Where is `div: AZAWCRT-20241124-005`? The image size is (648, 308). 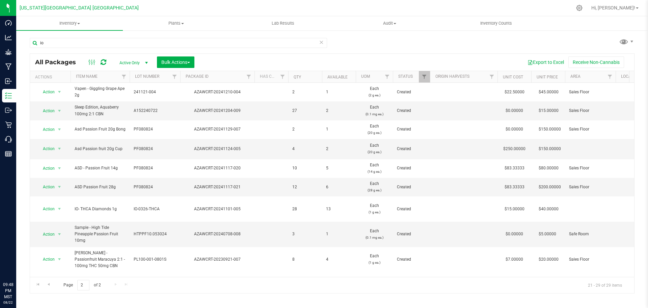 div: AZAWCRT-20241124-005 is located at coordinates (217, 149).